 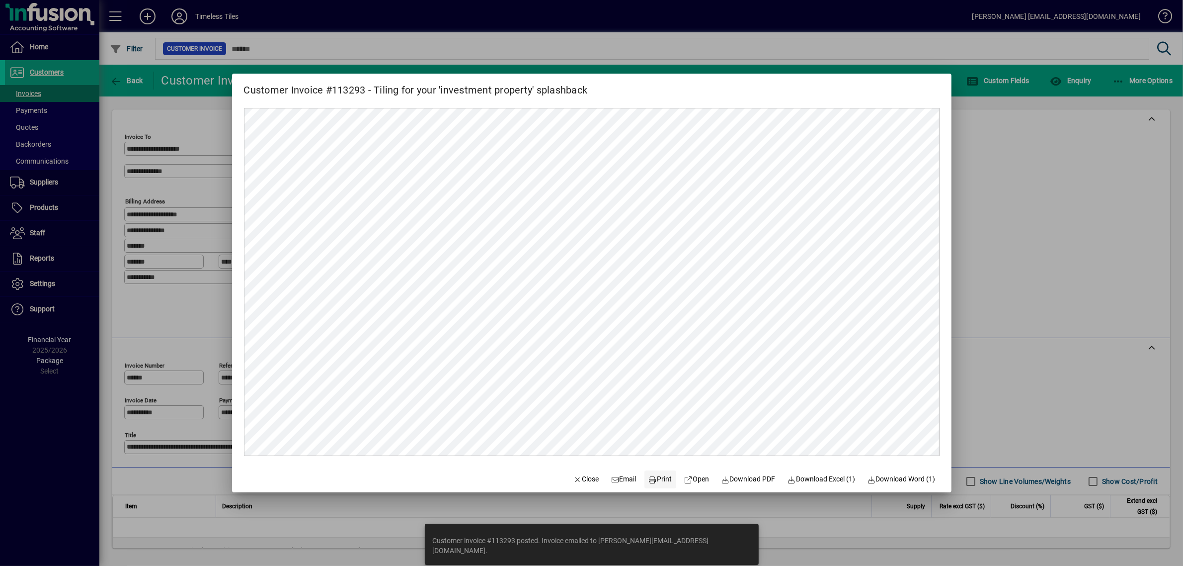 I want to click on span: Download Excel (1), so click(x=821, y=479).